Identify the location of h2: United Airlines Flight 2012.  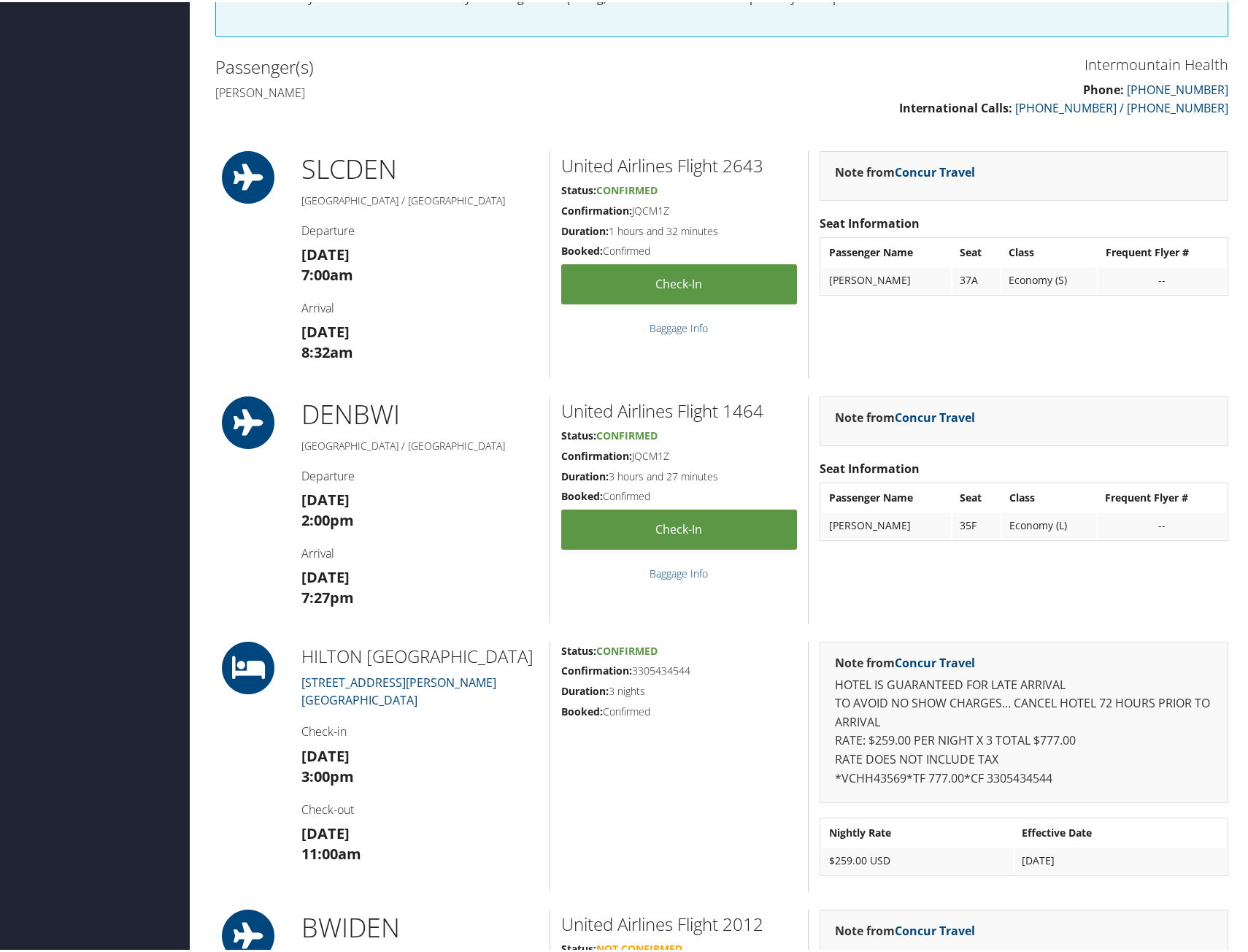
(680, 923).